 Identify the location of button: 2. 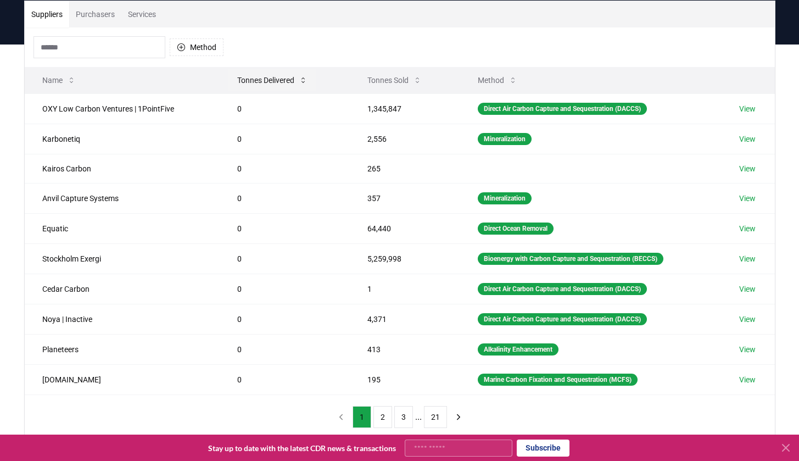
(383, 417).